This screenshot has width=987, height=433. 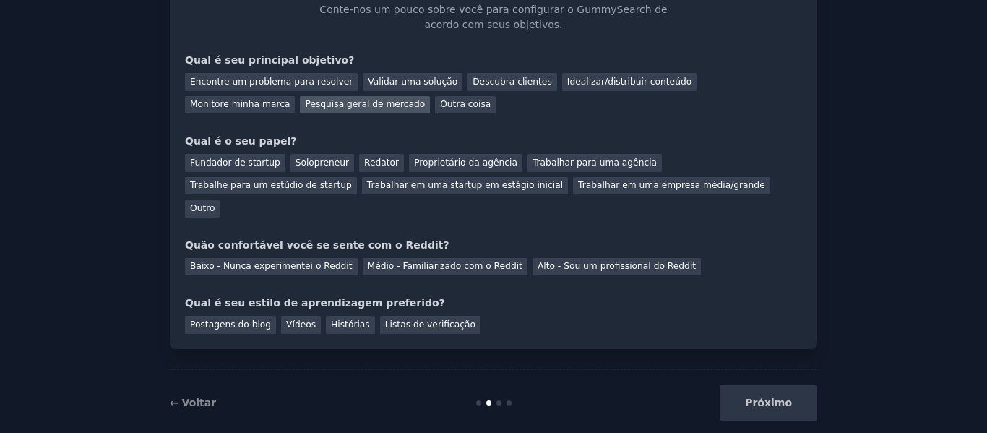 I want to click on a: ← Voltar, so click(x=193, y=403).